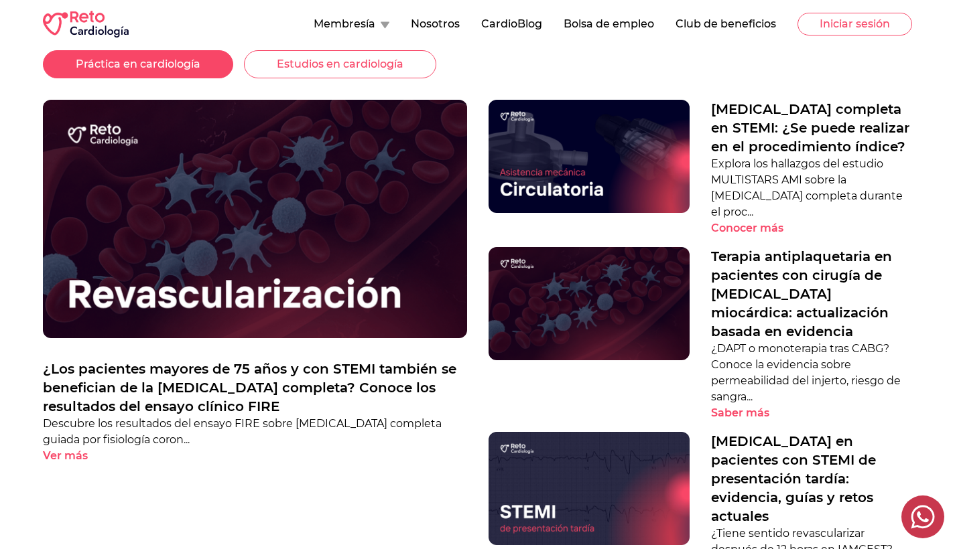  Describe the element at coordinates (589, 488) in the screenshot. I see `img: Revascularización en pacientes con STEMI de presentación tardía: evidencia, guías y retos actuales` at that location.